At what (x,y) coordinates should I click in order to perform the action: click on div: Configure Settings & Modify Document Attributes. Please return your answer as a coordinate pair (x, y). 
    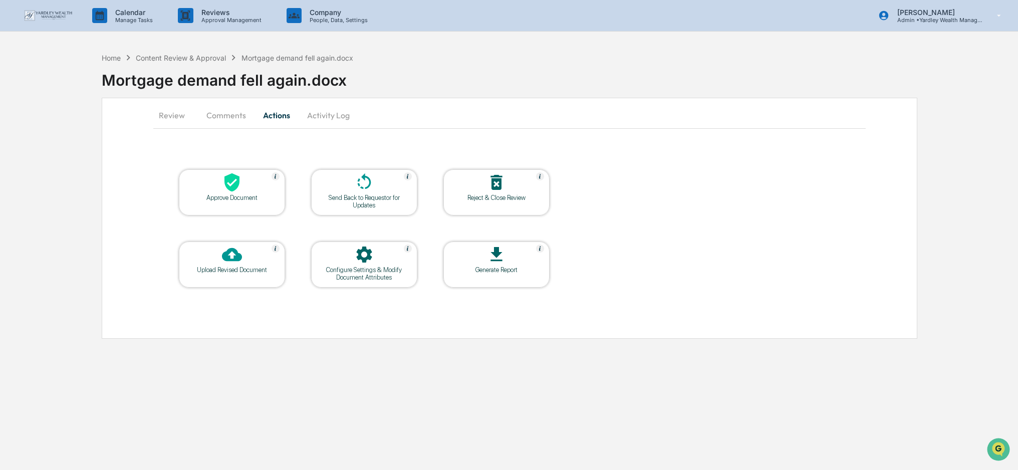
    Looking at the image, I should click on (364, 274).